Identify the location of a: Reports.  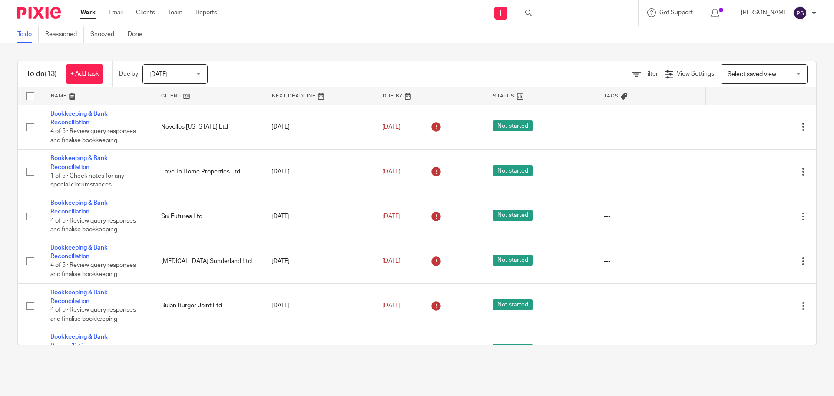
(206, 13).